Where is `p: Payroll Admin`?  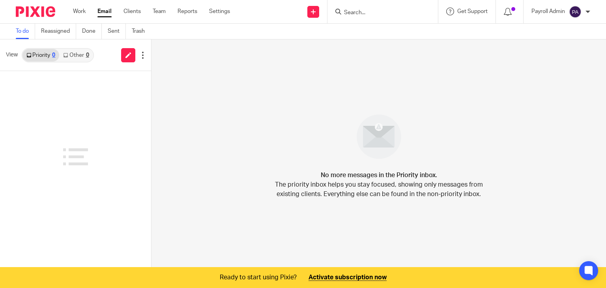
p: Payroll Admin is located at coordinates (548, 11).